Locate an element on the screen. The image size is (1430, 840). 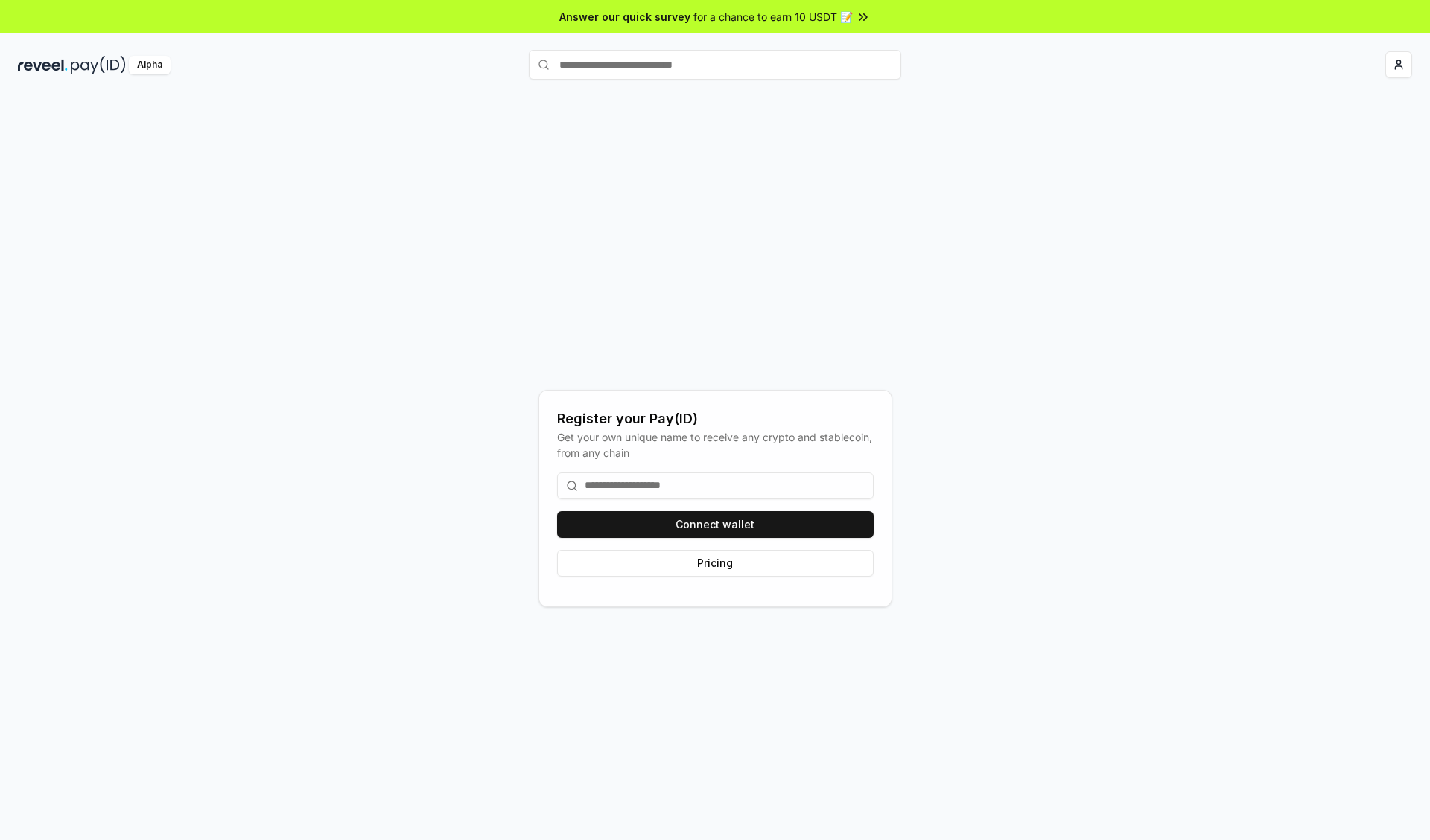
div: Register your Pay(ID) is located at coordinates (715, 420).